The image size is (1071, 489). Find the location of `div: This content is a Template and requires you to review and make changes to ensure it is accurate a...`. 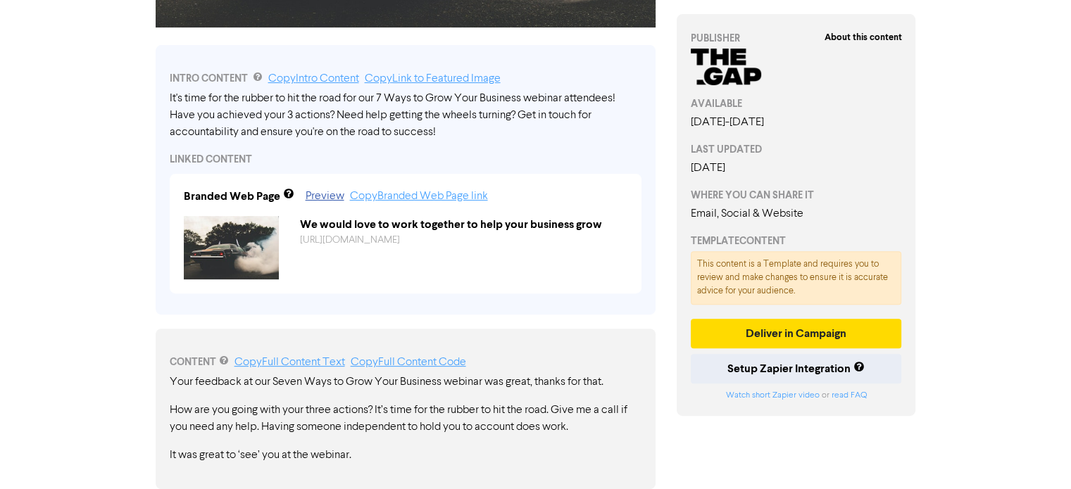

div: This content is a Template and requires you to review and make changes to ensure it is accurate a... is located at coordinates (796, 278).